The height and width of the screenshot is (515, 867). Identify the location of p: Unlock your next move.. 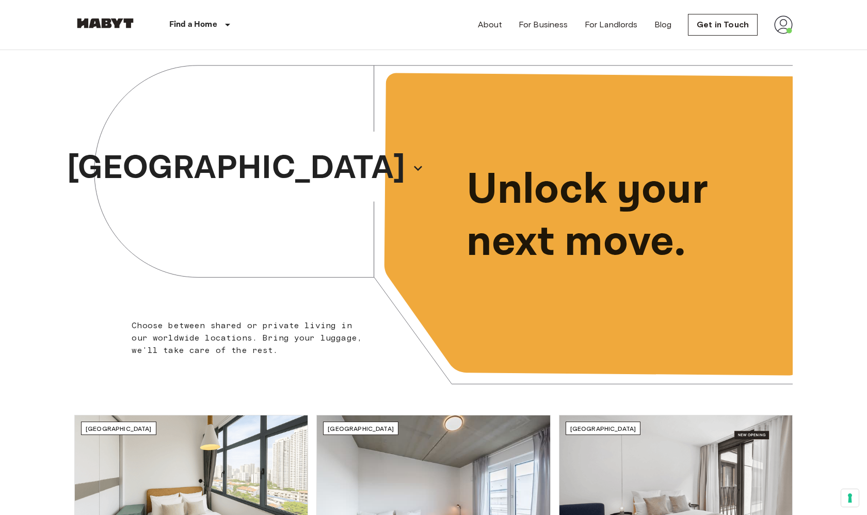
(621, 216).